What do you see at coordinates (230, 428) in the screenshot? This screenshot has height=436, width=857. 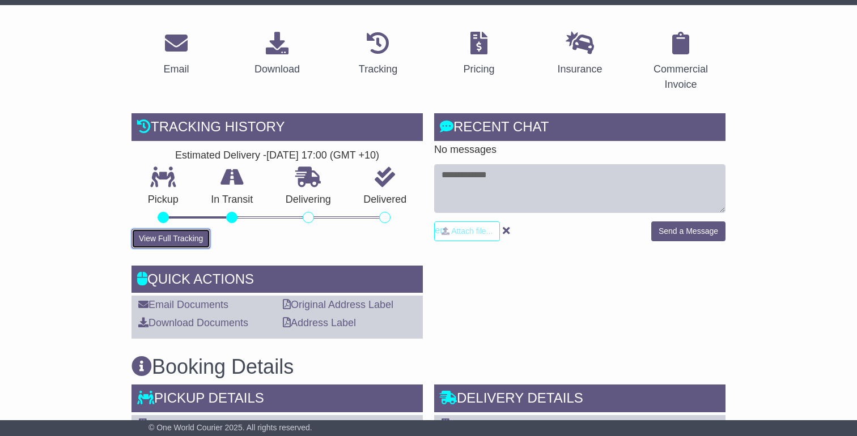 I see `span: © One World Courier 2025. All rights reserved.` at bounding box center [230, 428].